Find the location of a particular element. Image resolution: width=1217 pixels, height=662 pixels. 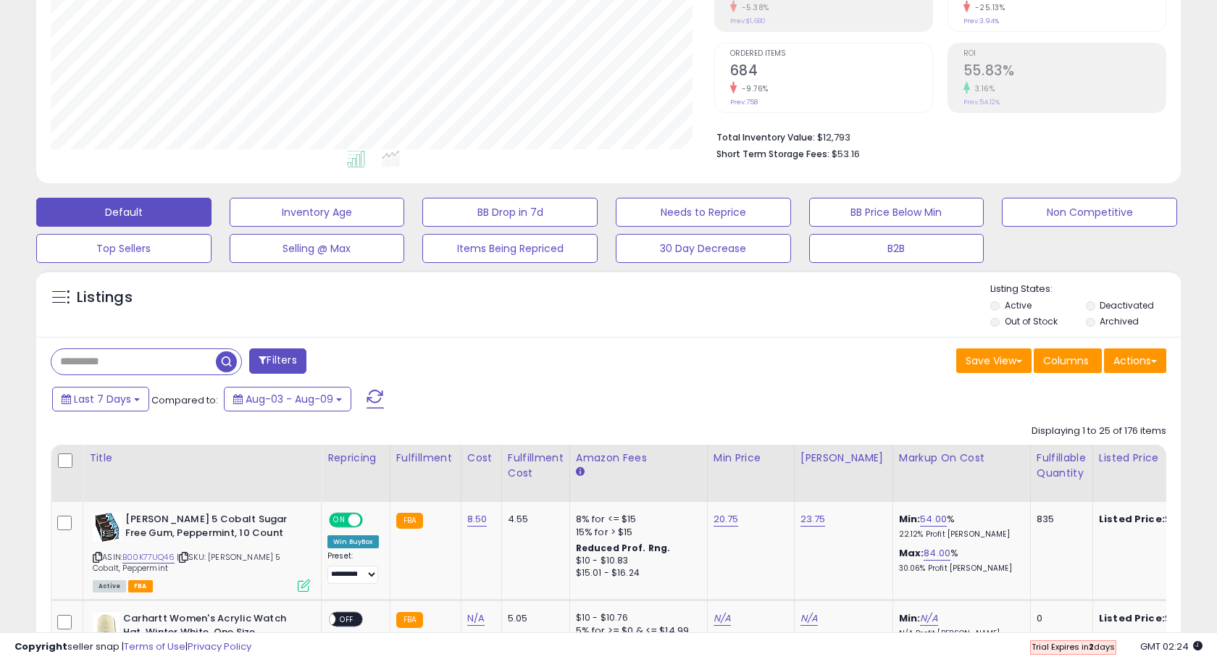

strong: Copyright is located at coordinates (41, 646).